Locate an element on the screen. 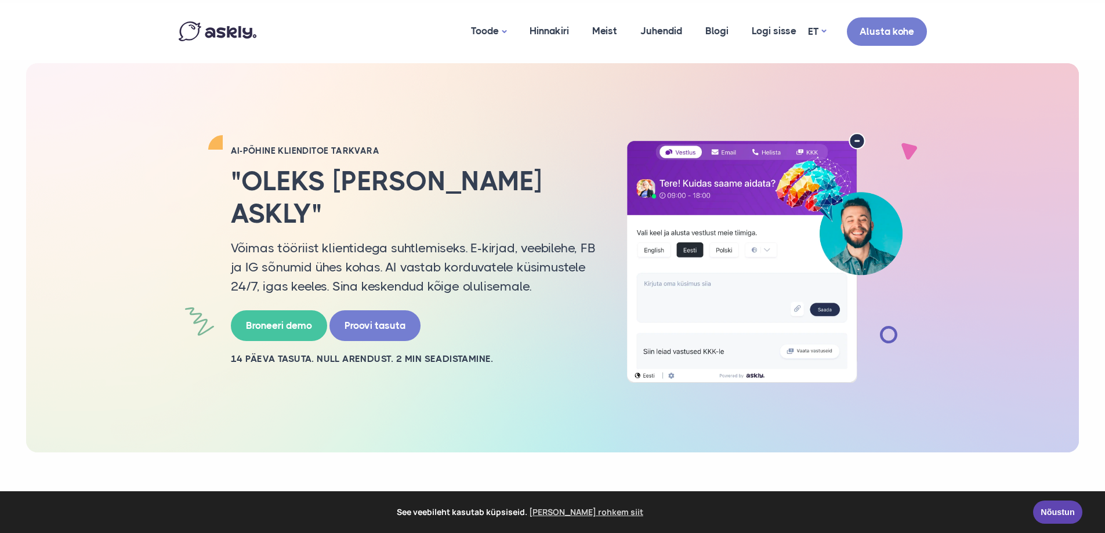 The width and height of the screenshot is (1105, 533). a: Proovi tasuta is located at coordinates (375, 325).